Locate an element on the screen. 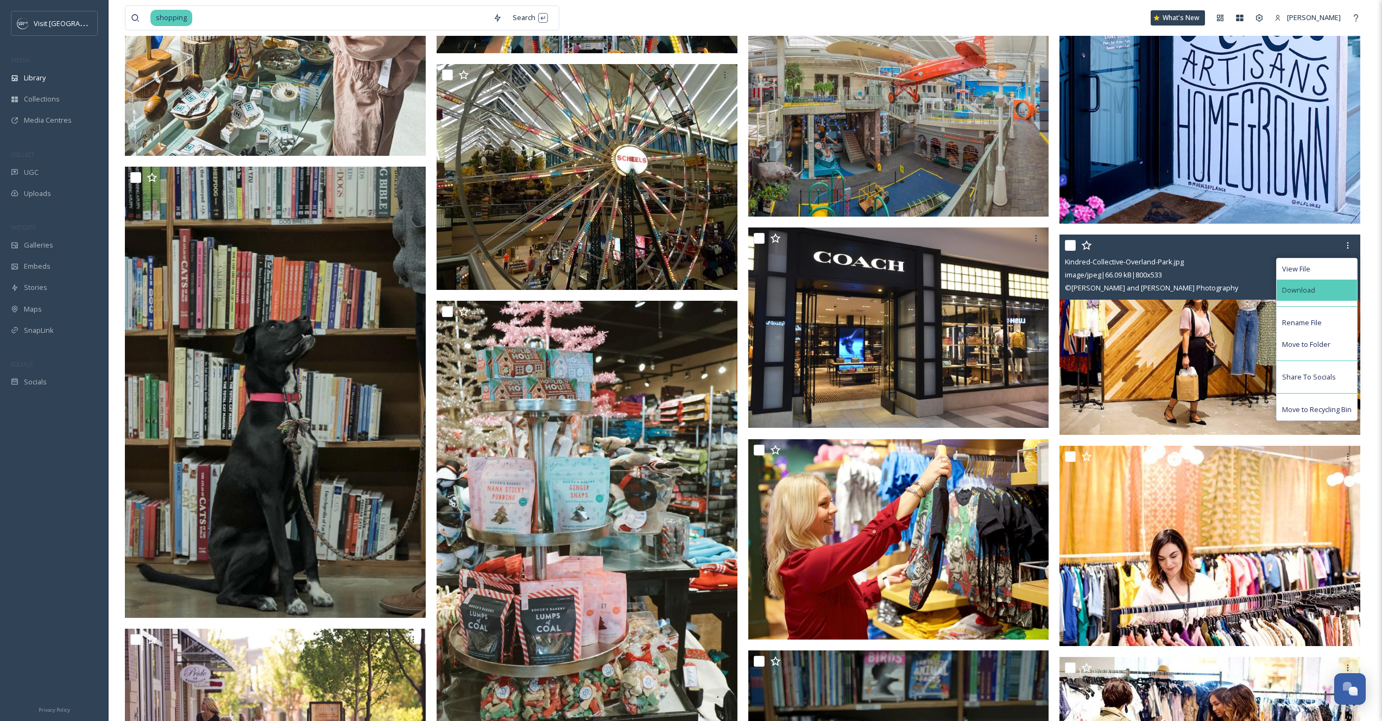 This screenshot has height=721, width=1382. span: View File is located at coordinates (1296, 269).